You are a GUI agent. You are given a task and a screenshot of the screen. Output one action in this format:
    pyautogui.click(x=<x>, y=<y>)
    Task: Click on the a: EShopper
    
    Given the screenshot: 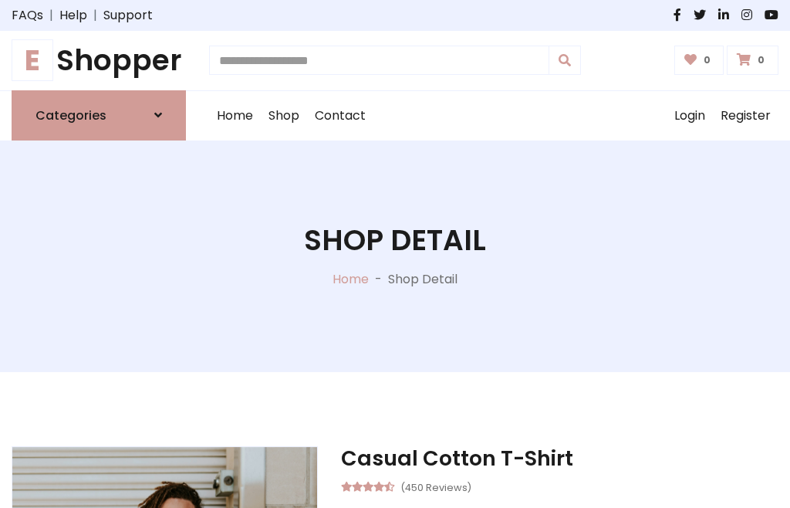 What is the action you would take?
    pyautogui.click(x=99, y=60)
    